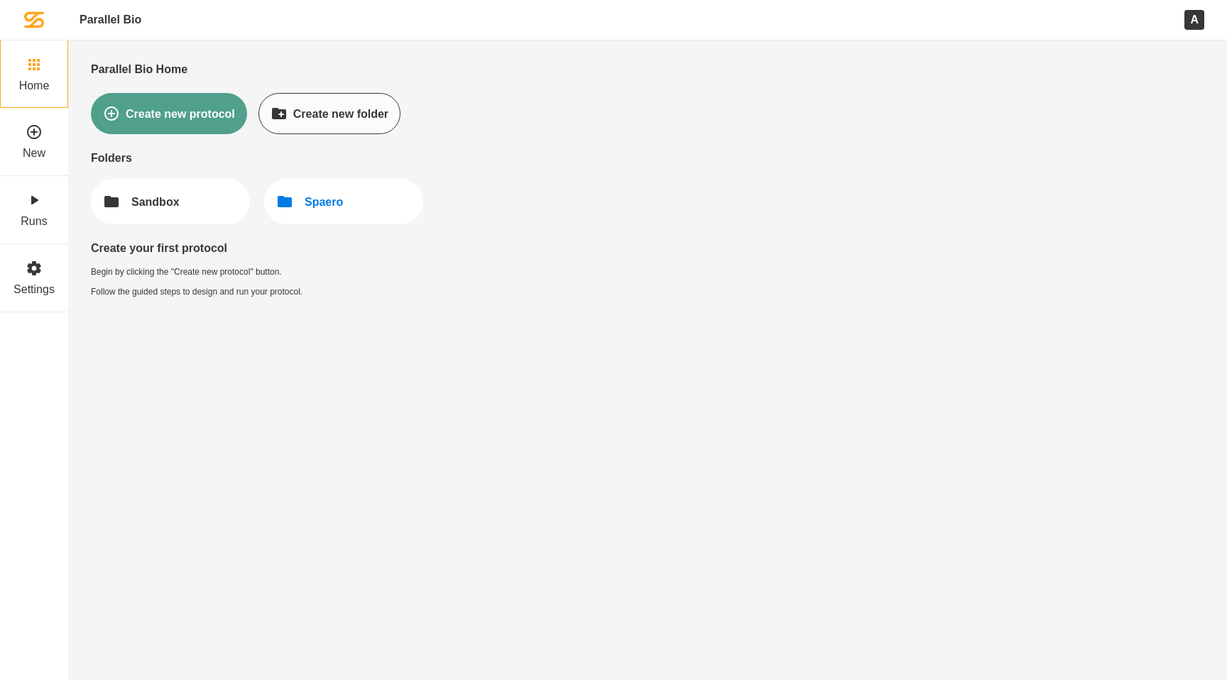  I want to click on button: Create new folder, so click(330, 114).